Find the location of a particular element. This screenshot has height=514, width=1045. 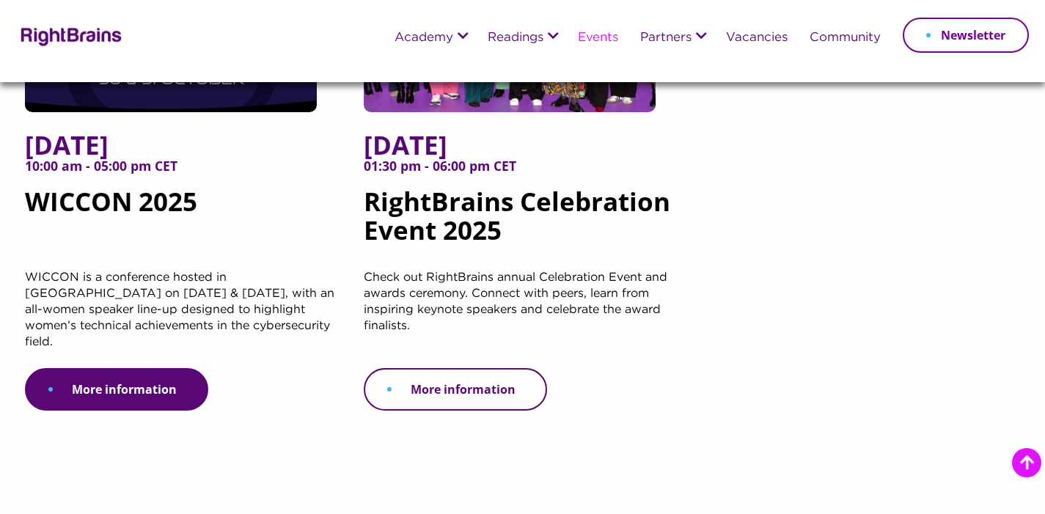

a: Events is located at coordinates (598, 38).